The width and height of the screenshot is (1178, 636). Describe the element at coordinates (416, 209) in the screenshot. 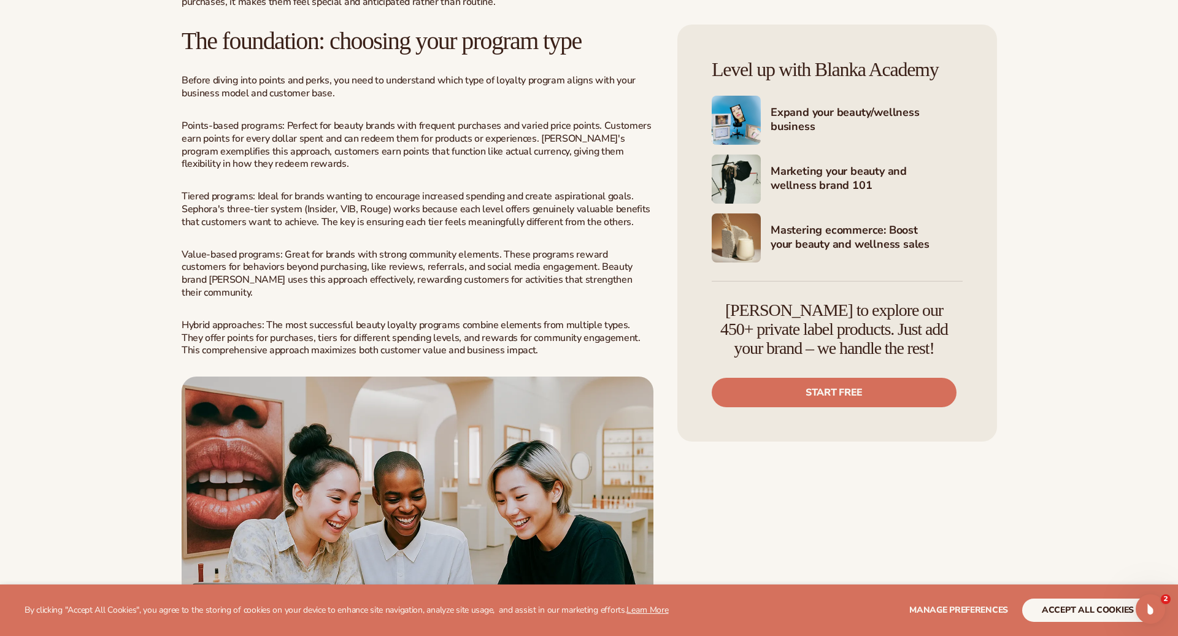

I see `span: : Ideal for brands wanting to encourage increased spending and create aspirational goals. Sephora...` at that location.